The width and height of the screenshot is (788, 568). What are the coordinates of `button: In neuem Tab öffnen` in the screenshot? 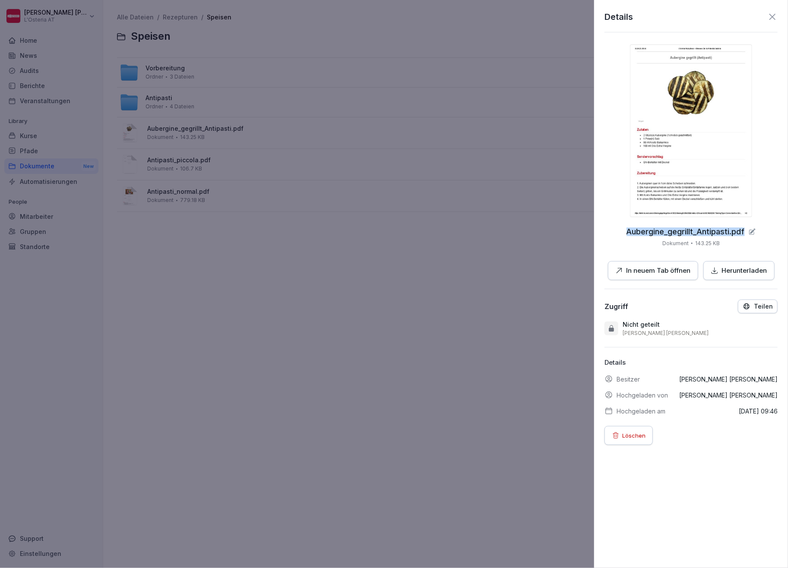 It's located at (653, 271).